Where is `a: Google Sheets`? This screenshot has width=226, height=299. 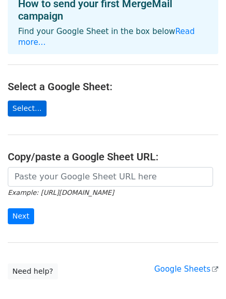 a: Google Sheets is located at coordinates (186, 270).